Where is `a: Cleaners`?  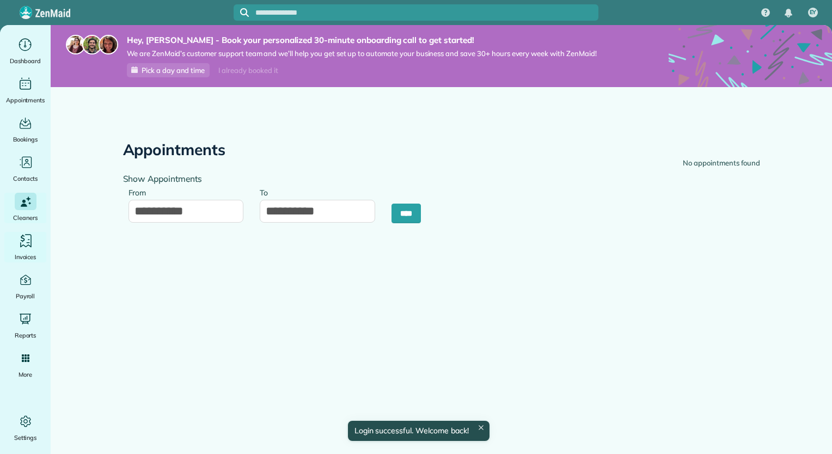
a: Cleaners is located at coordinates (25, 208).